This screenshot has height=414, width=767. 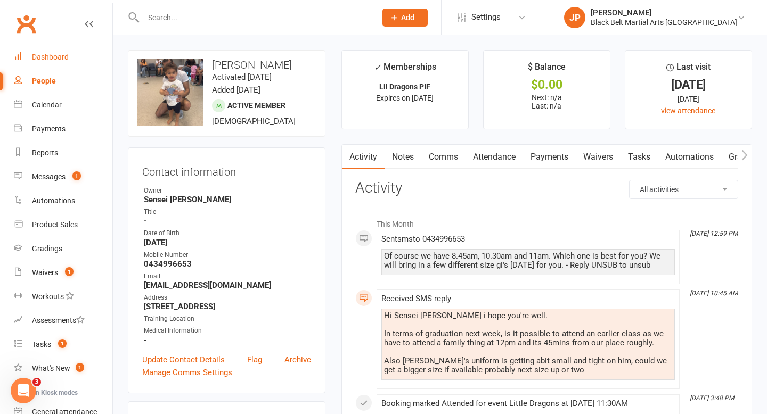 What do you see at coordinates (528, 299) in the screenshot?
I see `div: Received SMS reply` at bounding box center [528, 299].